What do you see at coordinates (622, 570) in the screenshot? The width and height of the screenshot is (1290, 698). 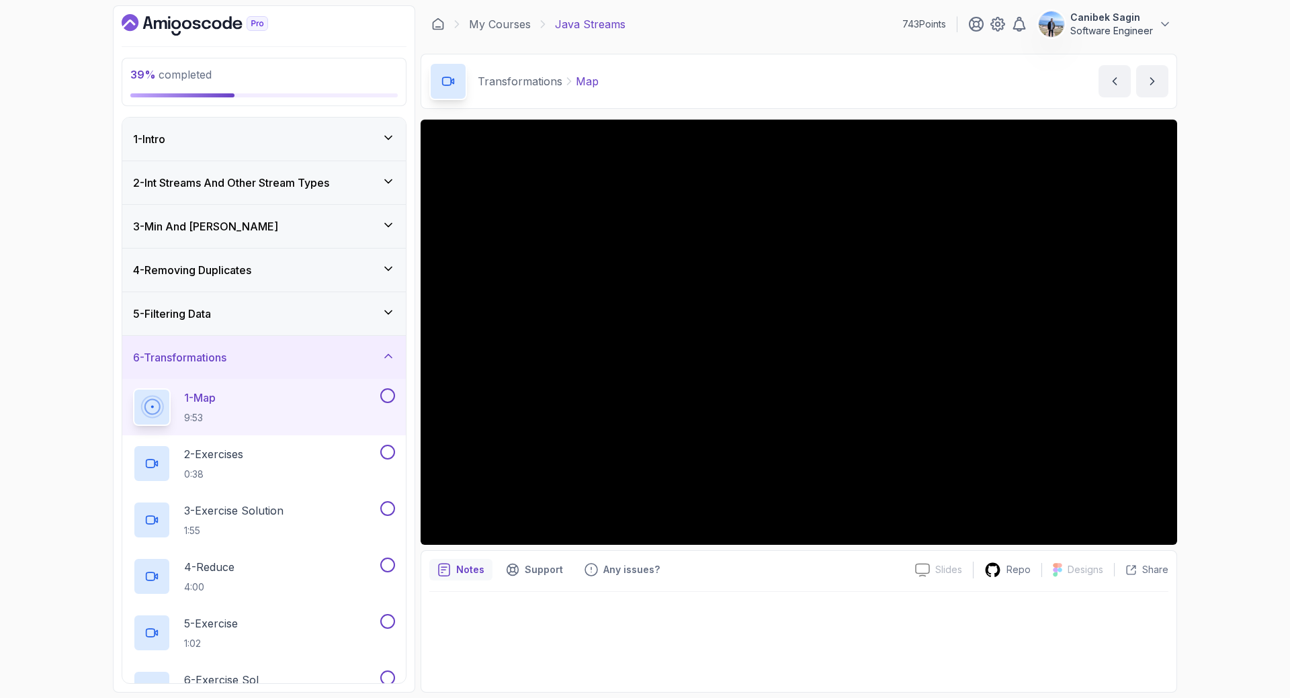 I see `button: Feedback button` at bounding box center [622, 570].